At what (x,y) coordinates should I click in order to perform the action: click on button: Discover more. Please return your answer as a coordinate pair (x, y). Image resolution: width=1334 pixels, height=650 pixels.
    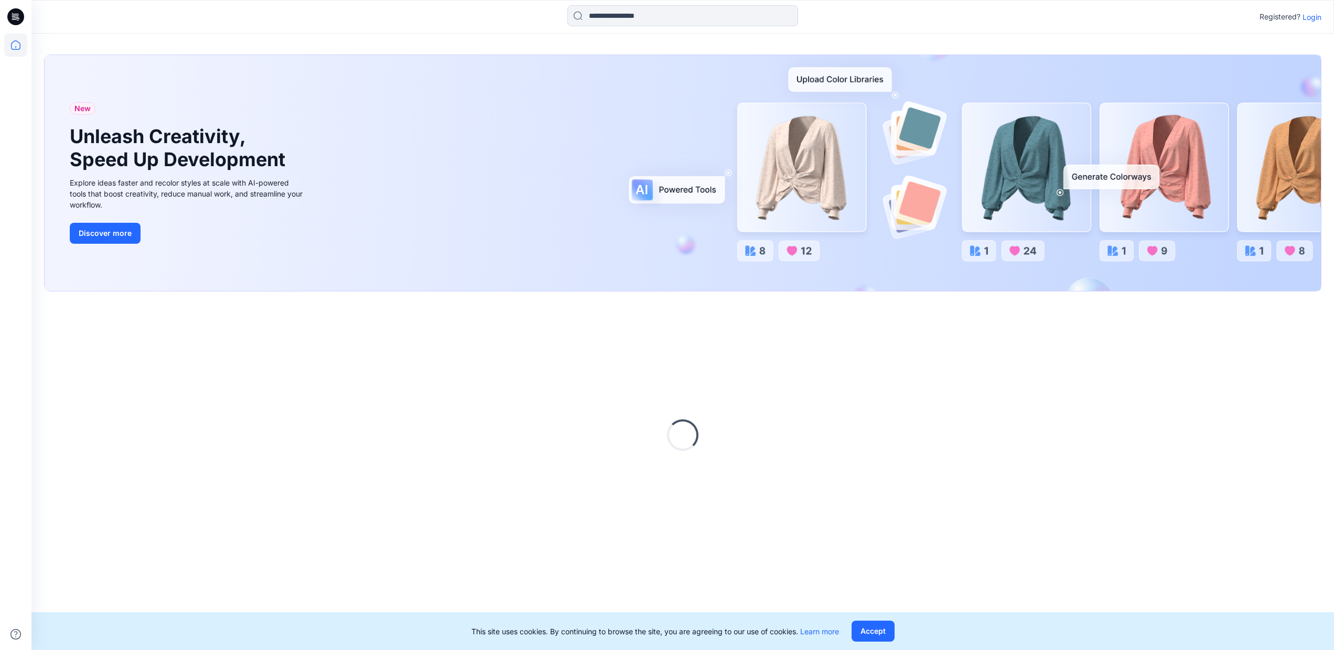
    Looking at the image, I should click on (105, 233).